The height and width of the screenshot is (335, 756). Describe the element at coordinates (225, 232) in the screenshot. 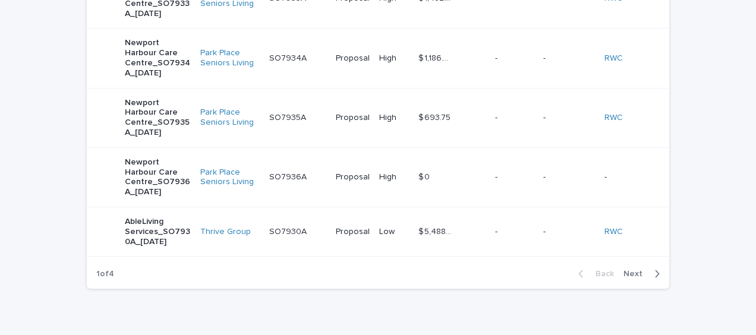

I see `a: Thrive Group` at that location.